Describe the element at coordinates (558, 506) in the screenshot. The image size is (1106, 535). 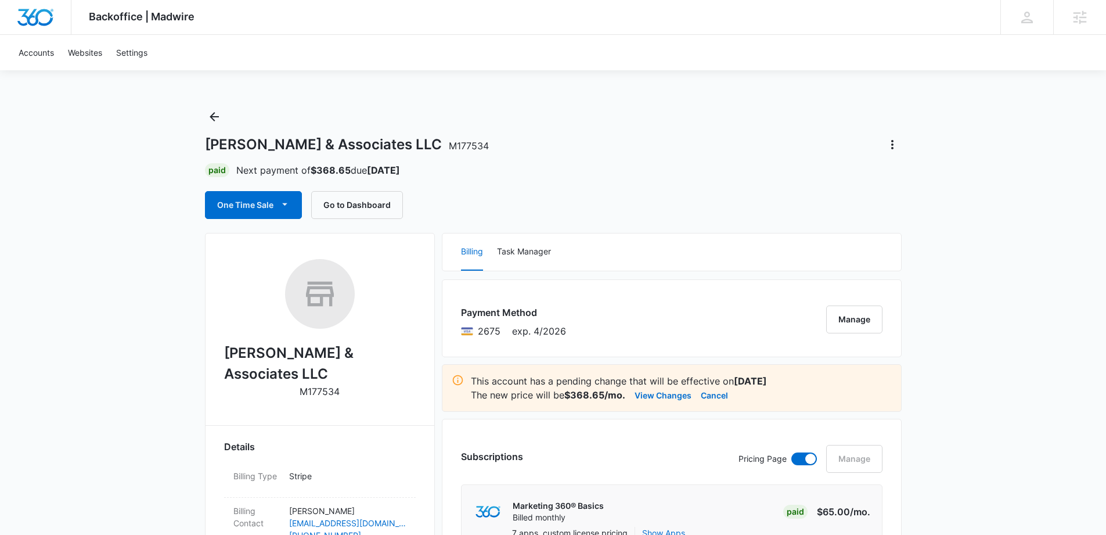
I see `p: Marketing 360® Basics` at that location.